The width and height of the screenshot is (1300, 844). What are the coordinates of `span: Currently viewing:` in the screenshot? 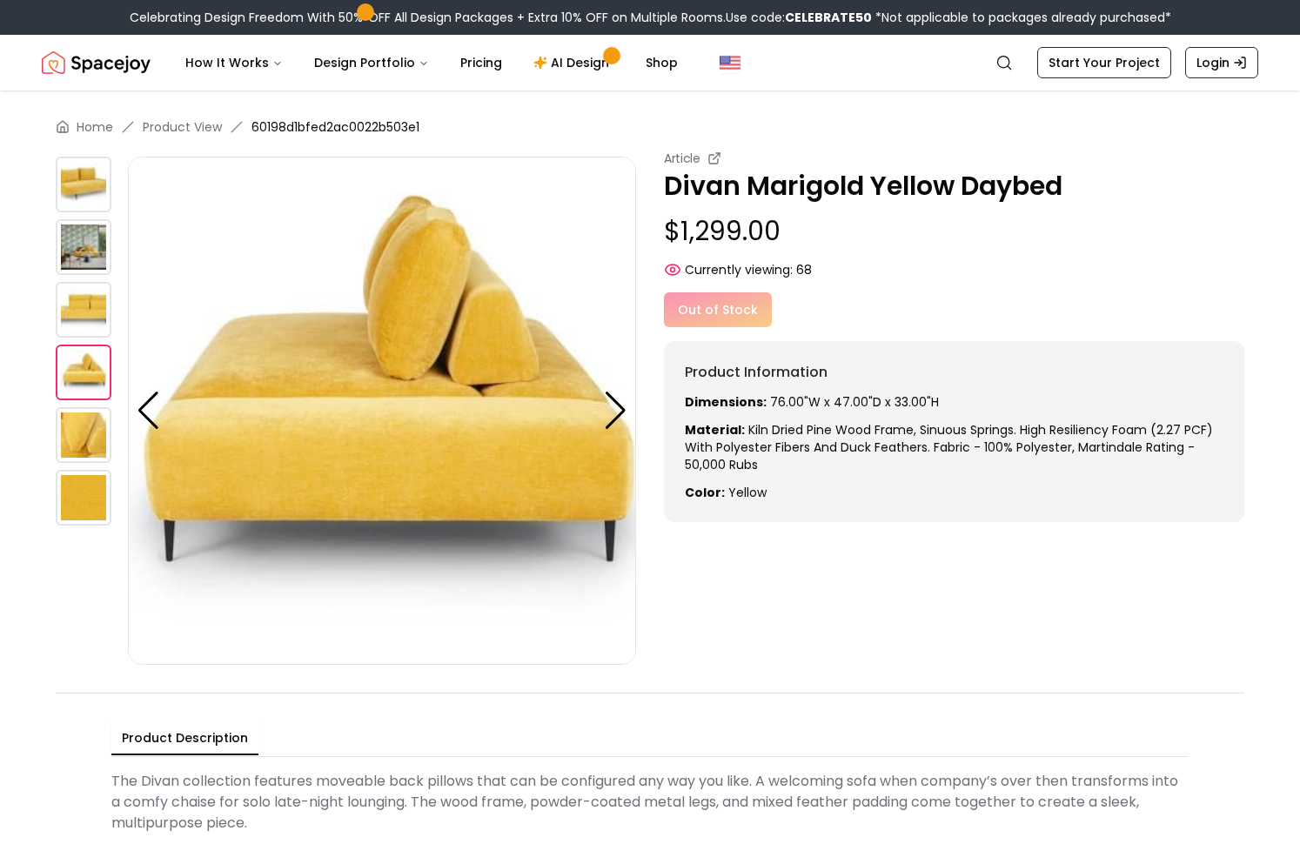 It's located at (739, 270).